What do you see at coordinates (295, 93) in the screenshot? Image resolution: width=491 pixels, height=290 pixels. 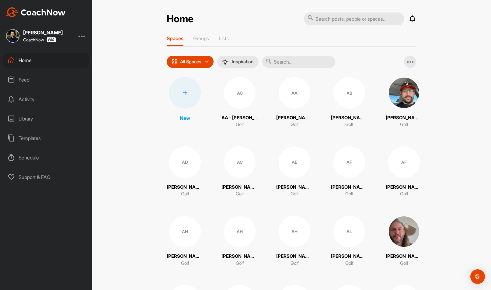 I see `div: AA` at bounding box center [295, 93].